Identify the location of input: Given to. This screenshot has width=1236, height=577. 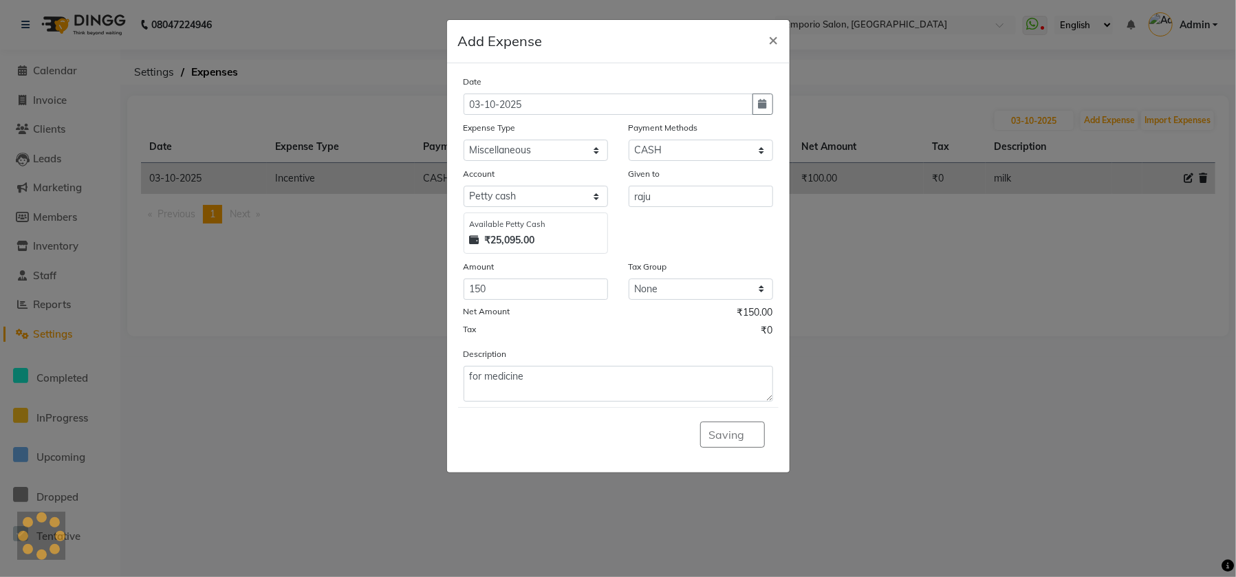
(701, 196).